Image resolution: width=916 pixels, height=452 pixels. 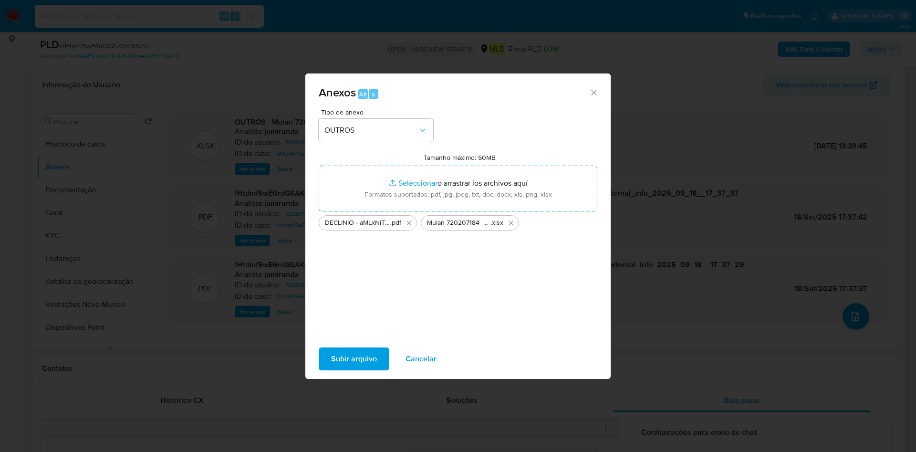 What do you see at coordinates (421, 359) in the screenshot?
I see `span: Cancelar` at bounding box center [421, 359].